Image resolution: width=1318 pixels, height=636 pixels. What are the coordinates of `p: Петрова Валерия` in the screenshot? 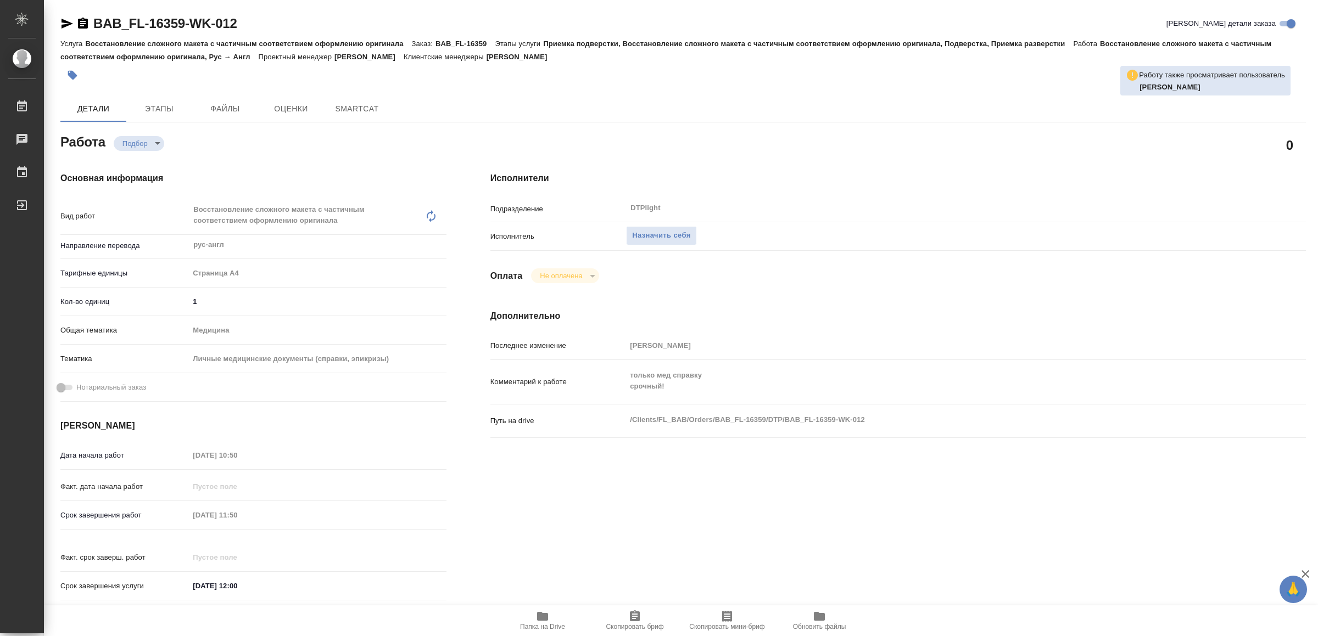 It's located at (1212, 87).